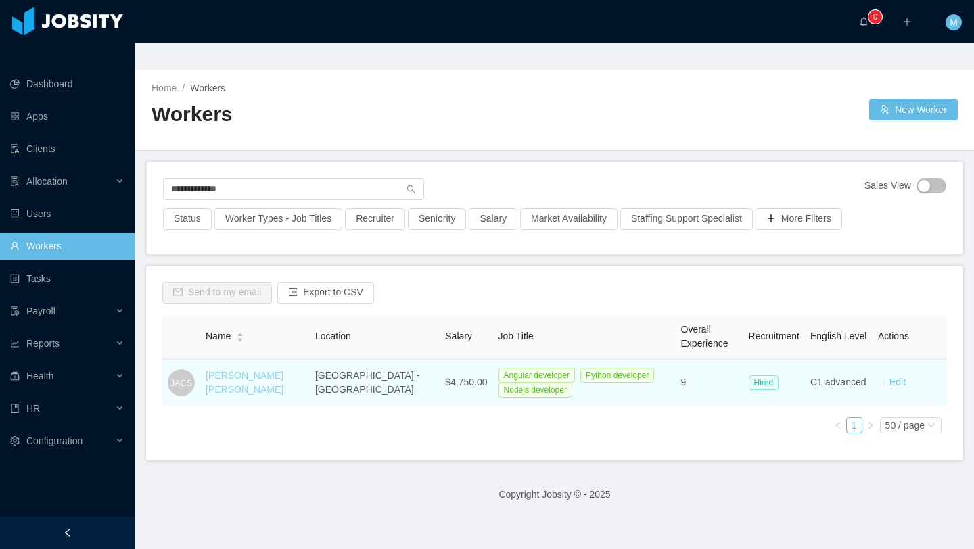  What do you see at coordinates (854, 425) in the screenshot?
I see `li: 1` at bounding box center [854, 425].